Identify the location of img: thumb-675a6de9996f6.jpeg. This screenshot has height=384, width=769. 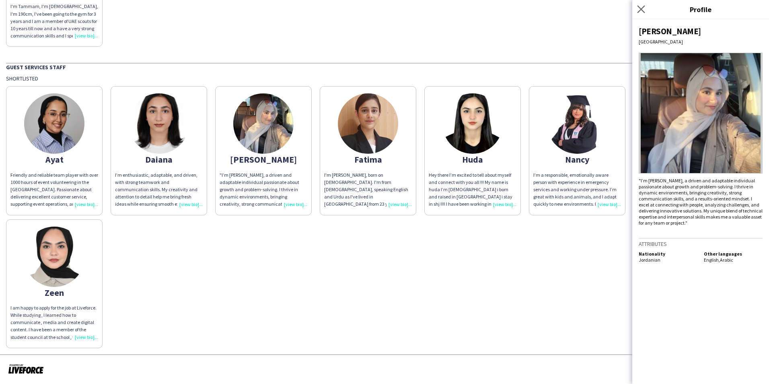
(473, 124).